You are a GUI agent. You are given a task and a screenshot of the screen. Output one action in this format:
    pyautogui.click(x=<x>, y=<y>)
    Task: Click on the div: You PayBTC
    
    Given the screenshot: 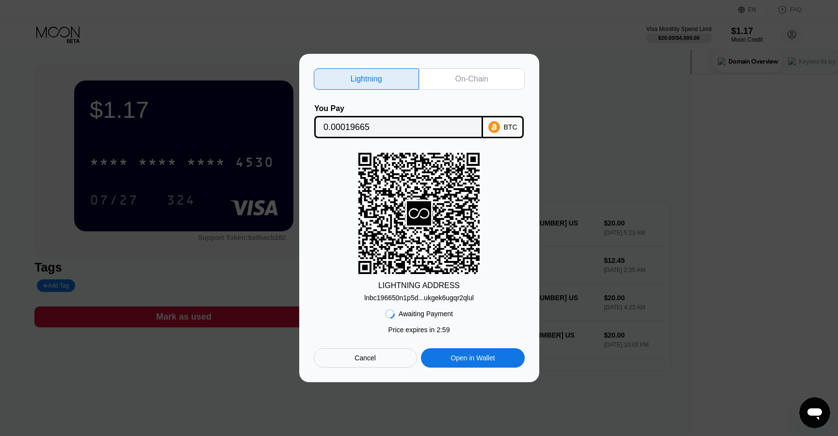 What is the action you would take?
    pyautogui.click(x=419, y=121)
    